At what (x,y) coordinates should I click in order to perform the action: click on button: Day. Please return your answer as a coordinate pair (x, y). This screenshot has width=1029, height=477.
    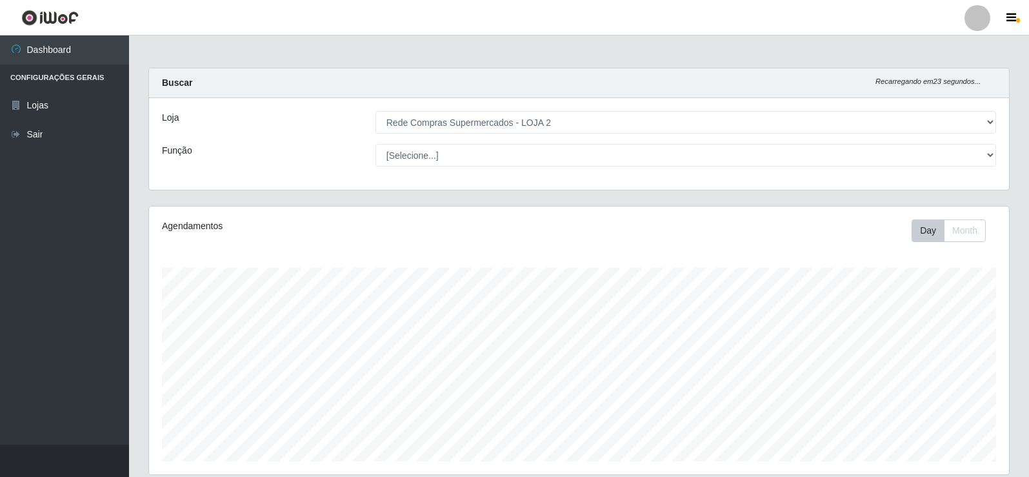
    Looking at the image, I should click on (928, 230).